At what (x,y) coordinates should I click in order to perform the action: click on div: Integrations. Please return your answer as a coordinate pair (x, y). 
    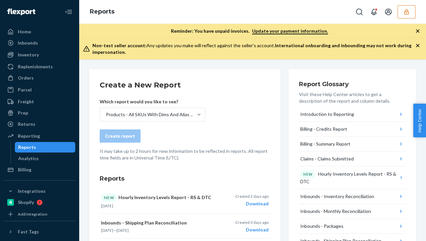
    Looking at the image, I should click on (32, 191).